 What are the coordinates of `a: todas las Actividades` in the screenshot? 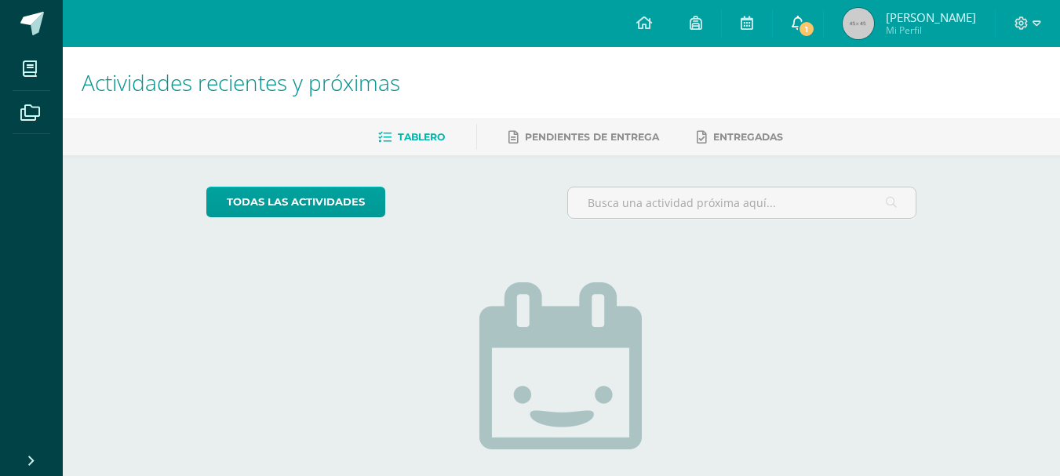 It's located at (296, 202).